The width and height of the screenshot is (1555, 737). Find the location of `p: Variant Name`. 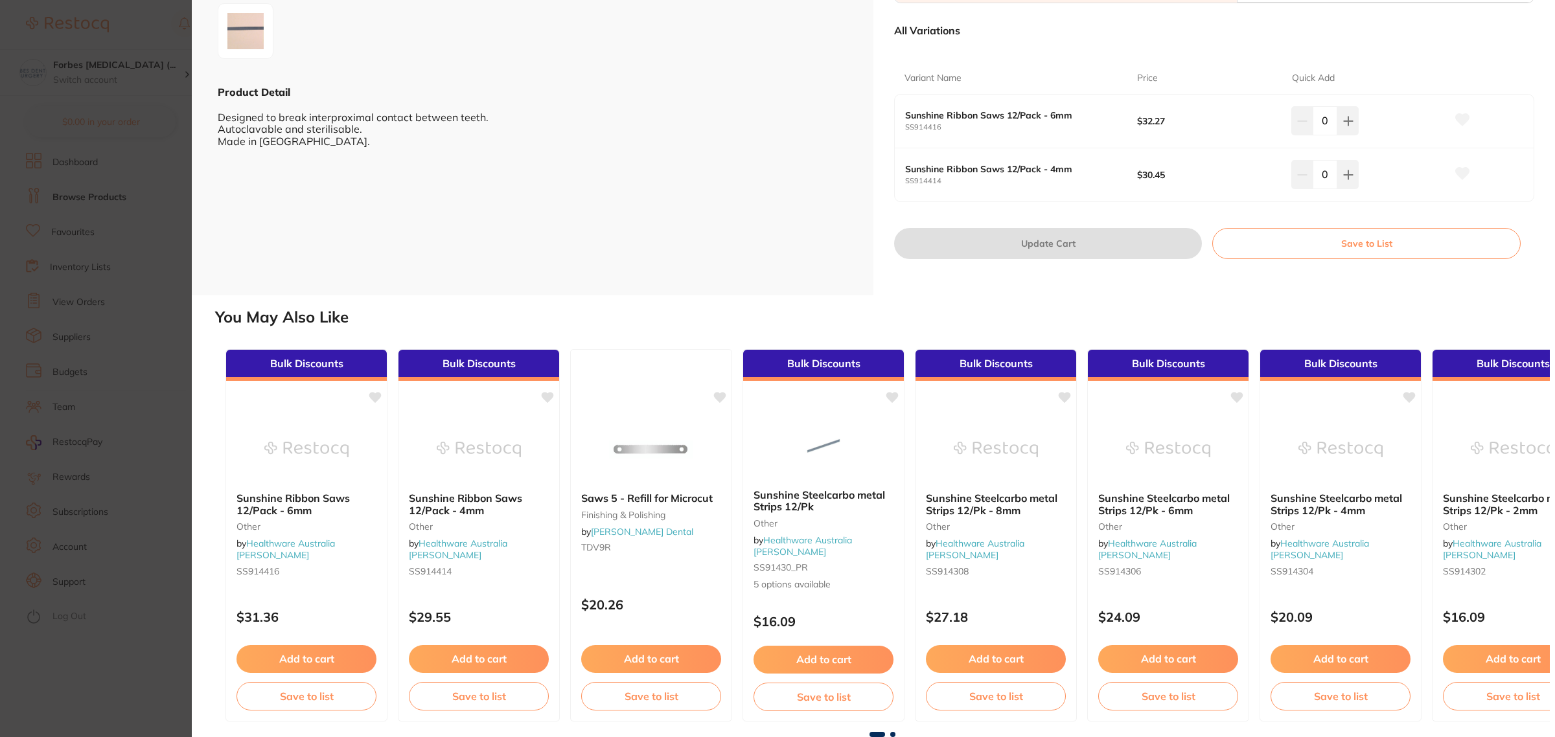

p: Variant Name is located at coordinates (933, 78).